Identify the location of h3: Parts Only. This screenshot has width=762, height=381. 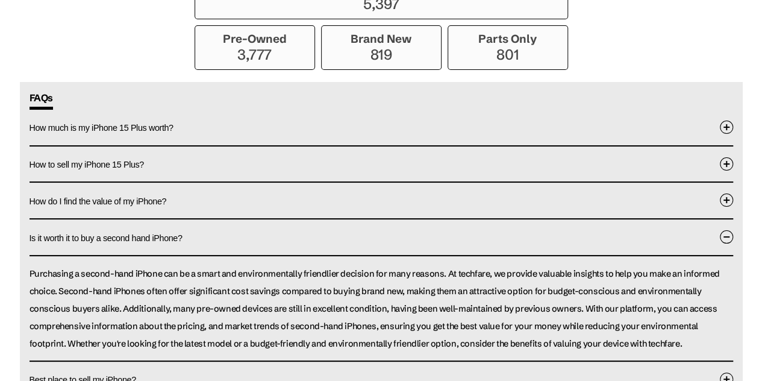
(508, 39).